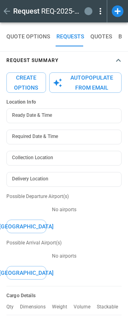 This screenshot has height=318, width=128. I want to click on p: Stackable, so click(110, 307).